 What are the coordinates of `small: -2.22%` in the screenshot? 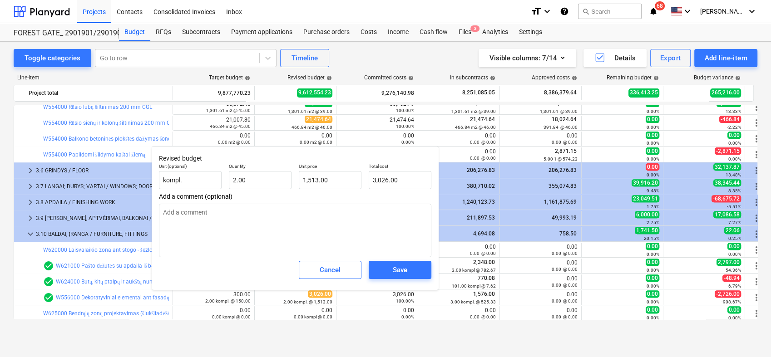 It's located at (734, 127).